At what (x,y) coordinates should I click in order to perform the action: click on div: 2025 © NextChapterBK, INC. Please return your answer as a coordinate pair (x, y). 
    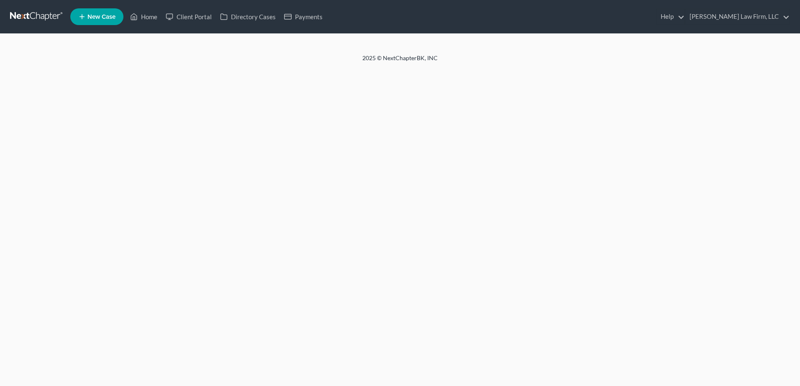
    Looking at the image, I should click on (400, 61).